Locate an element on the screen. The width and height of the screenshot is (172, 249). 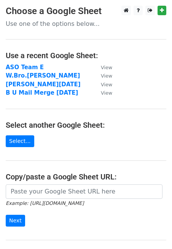
h4: Copy/paste a Google Sheet URL: is located at coordinates (86, 177).